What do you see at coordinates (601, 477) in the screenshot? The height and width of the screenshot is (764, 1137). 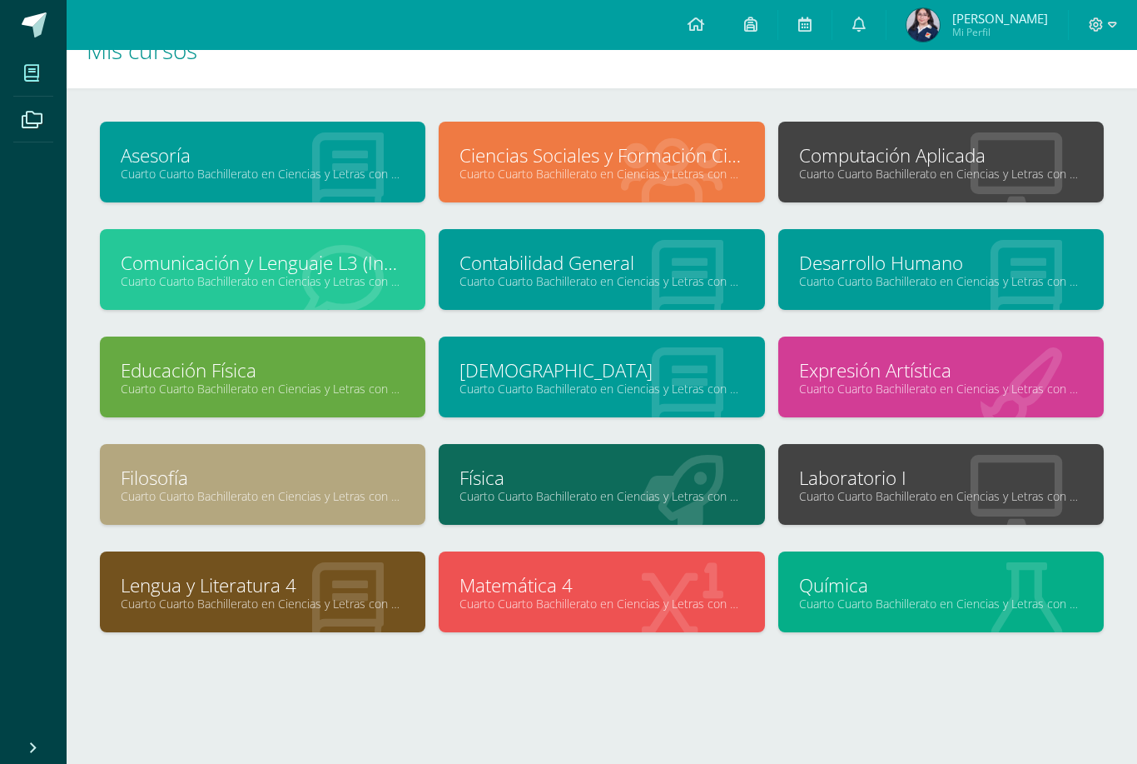 I see `a: Física` at bounding box center [601, 477].